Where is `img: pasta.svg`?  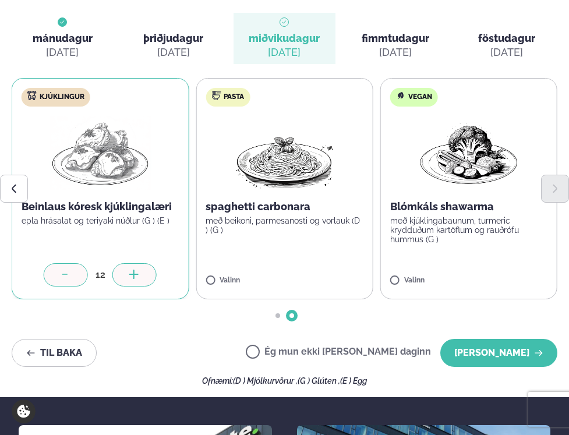 img: pasta.svg is located at coordinates (216, 96).